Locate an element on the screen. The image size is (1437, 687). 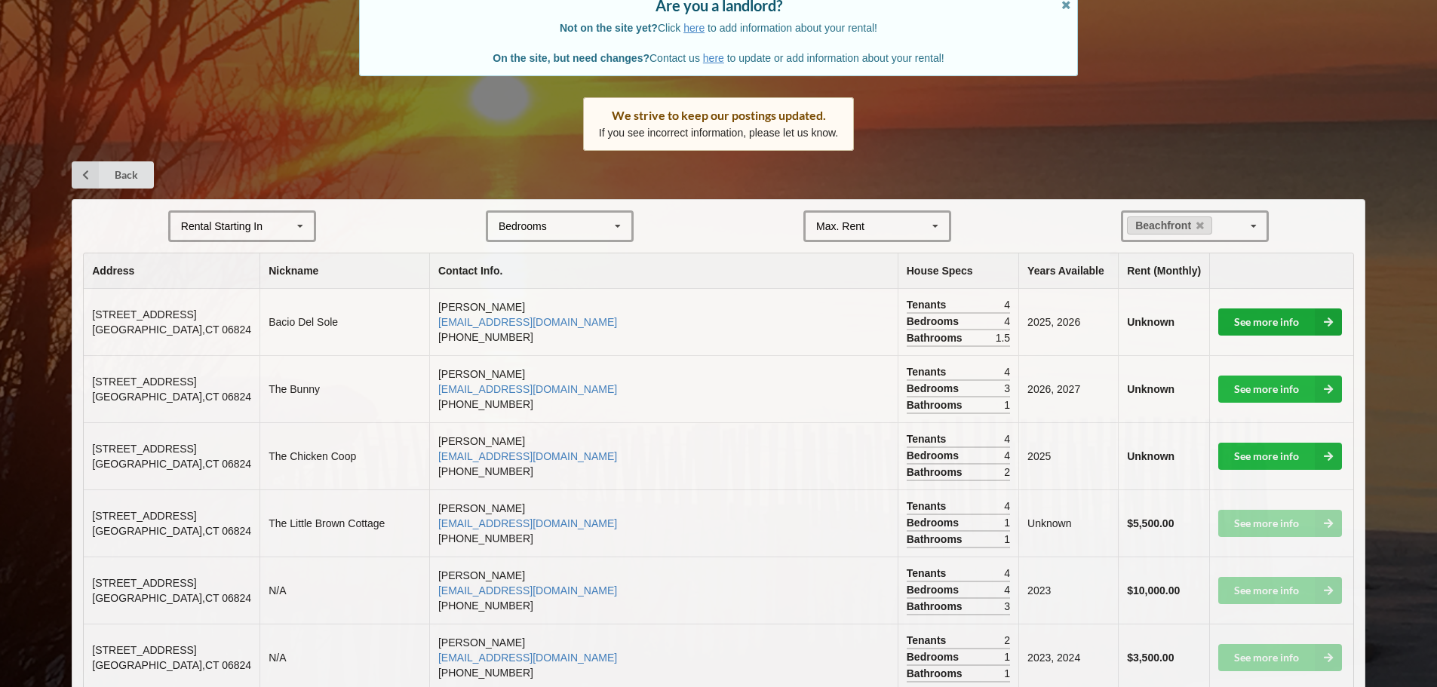
td: 2023 is located at coordinates (1068, 590).